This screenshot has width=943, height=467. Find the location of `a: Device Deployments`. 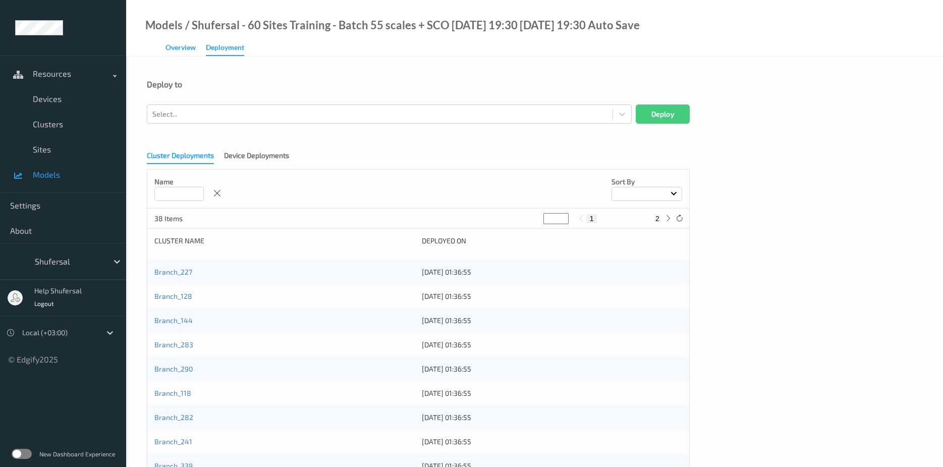

a: Device Deployments is located at coordinates (261, 155).